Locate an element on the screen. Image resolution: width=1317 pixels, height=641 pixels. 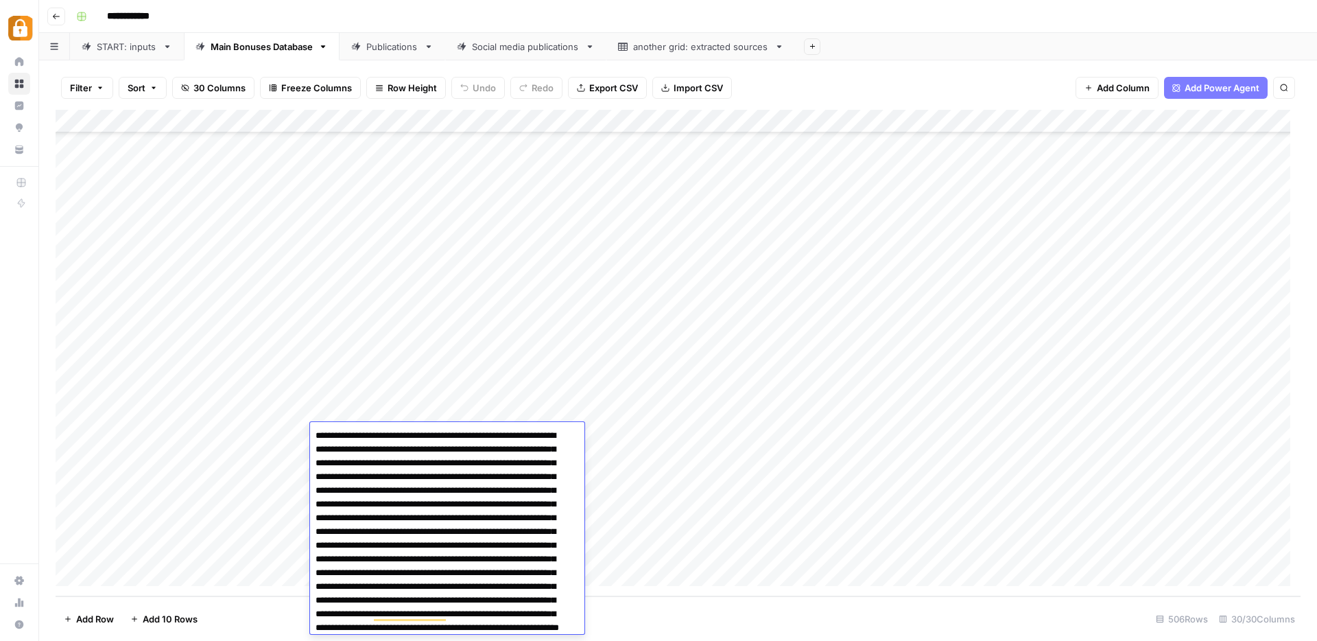
span: Sort is located at coordinates (137, 88).